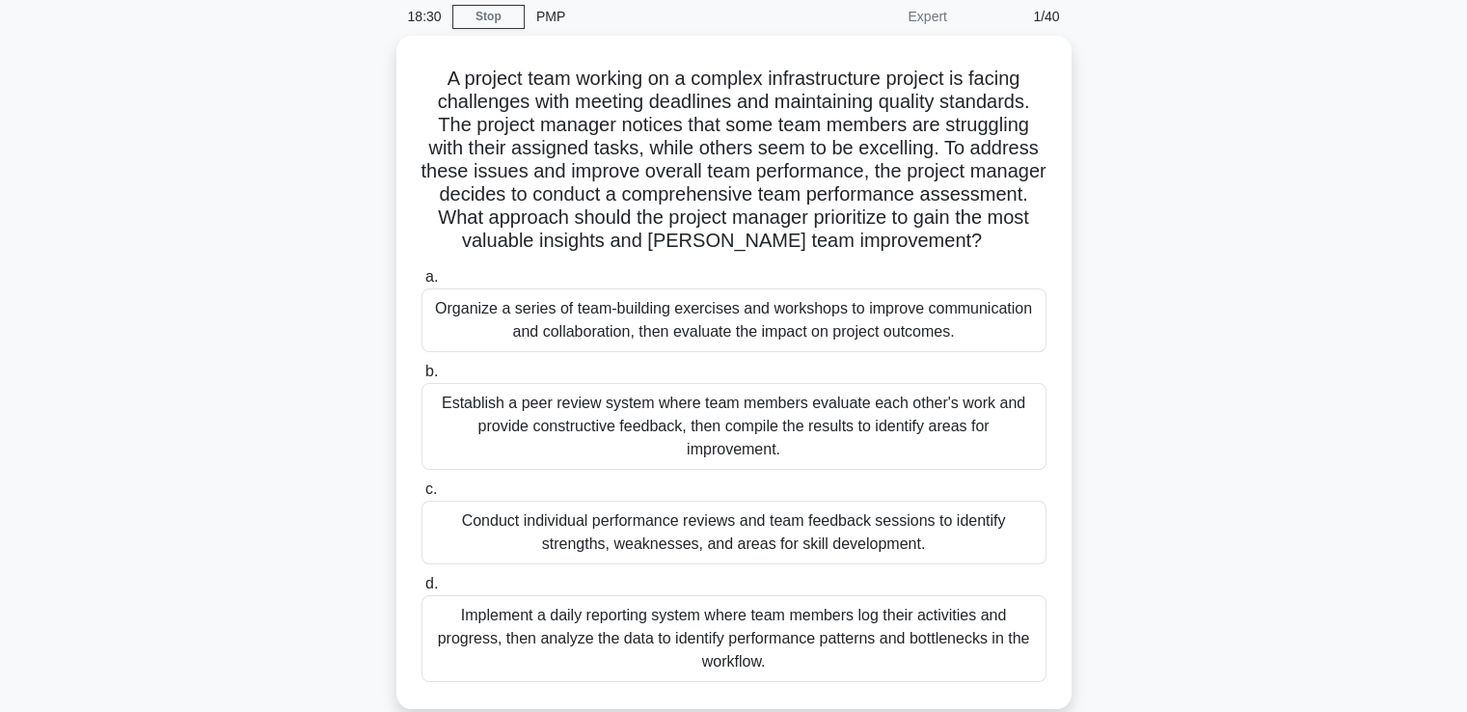 The image size is (1467, 712). I want to click on h5: A project team working on a complex infrastructure project is facing challenges with meeting dead..., so click(734, 160).